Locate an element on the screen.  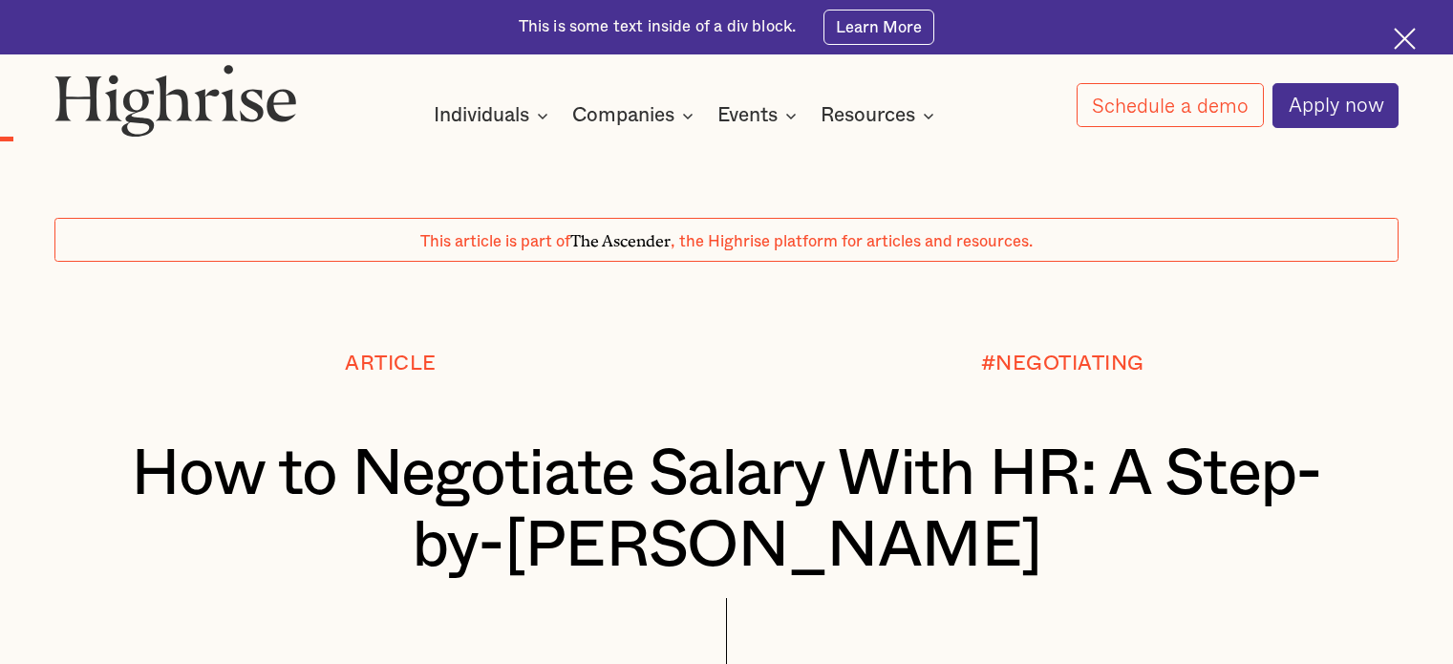
img: Cross icon is located at coordinates (1404, 38).